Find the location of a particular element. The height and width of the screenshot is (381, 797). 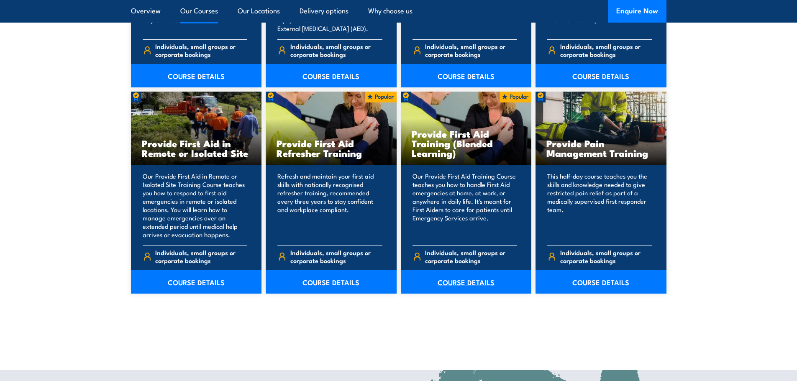

p: Our Provide First Aid in Remote or Isolated Site Training Course teaches you how to respond to fi... is located at coordinates (195, 206).